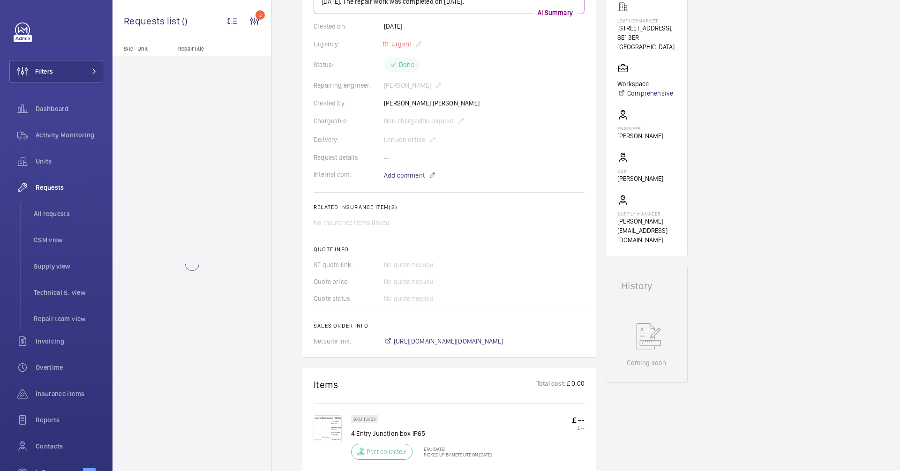  What do you see at coordinates (404, 175) in the screenshot?
I see `span: Add comment` at bounding box center [404, 175].